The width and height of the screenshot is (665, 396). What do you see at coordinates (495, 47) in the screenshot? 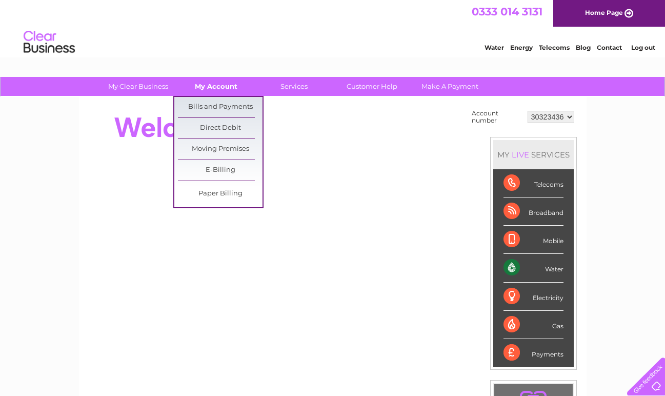
I see `a: Water` at bounding box center [495, 47].